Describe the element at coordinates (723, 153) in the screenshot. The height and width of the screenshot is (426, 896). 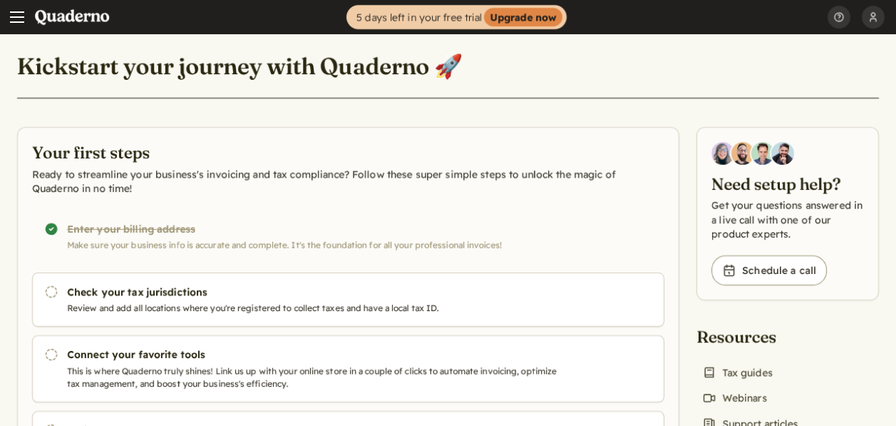
I see `img: Diana Carrasco, Account Executive at Quaderno` at that location.